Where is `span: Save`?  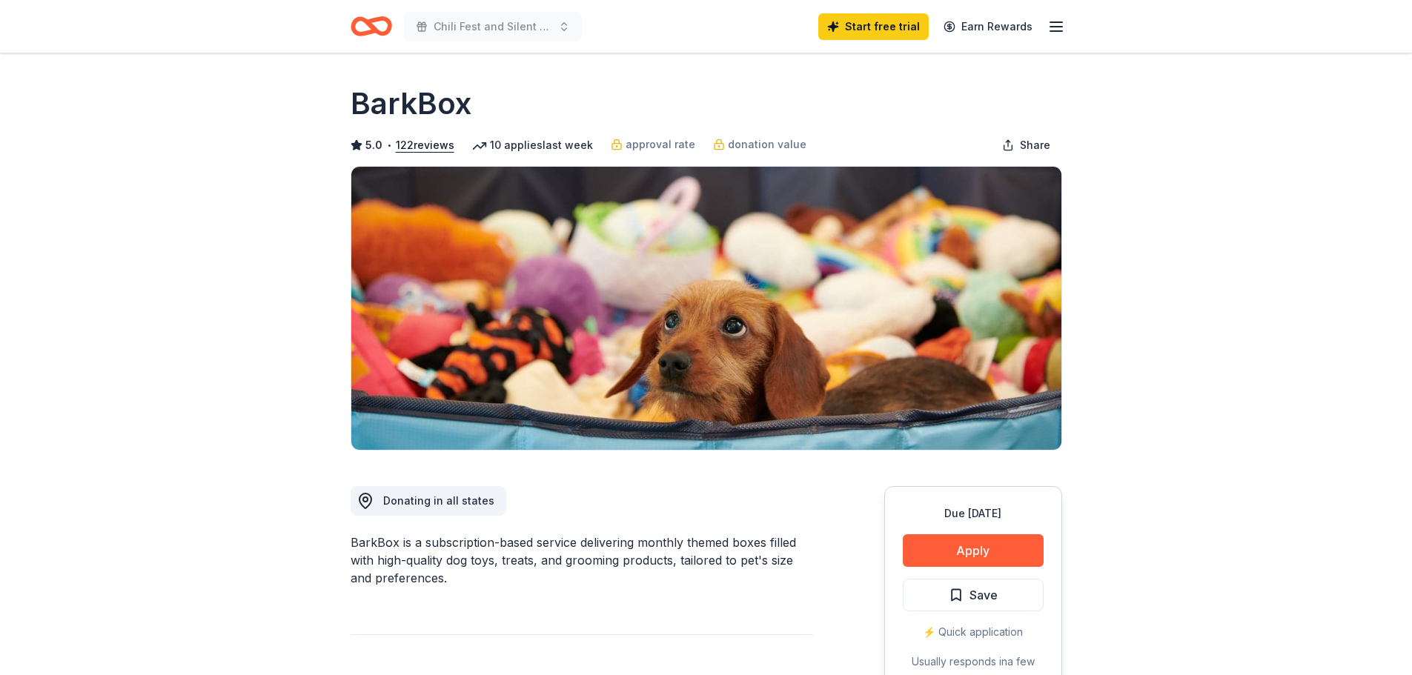 span: Save is located at coordinates (984, 595).